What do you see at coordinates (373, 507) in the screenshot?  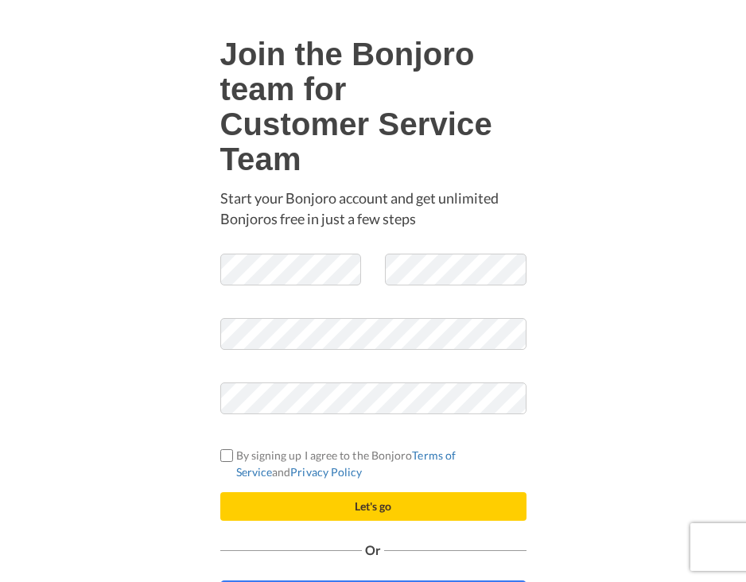 I see `button: Let's go` at bounding box center [373, 507].